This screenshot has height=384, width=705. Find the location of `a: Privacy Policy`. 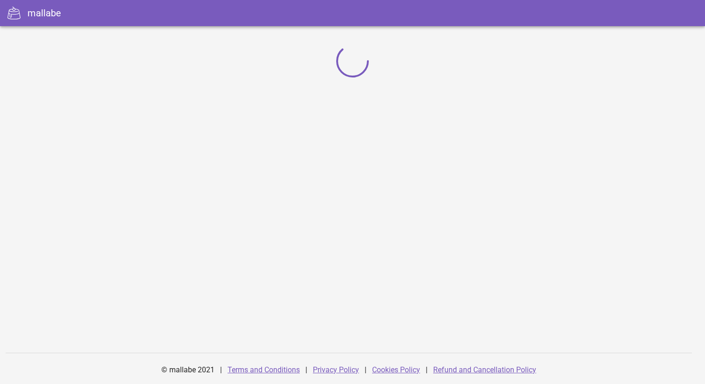

a: Privacy Policy is located at coordinates (336, 369).